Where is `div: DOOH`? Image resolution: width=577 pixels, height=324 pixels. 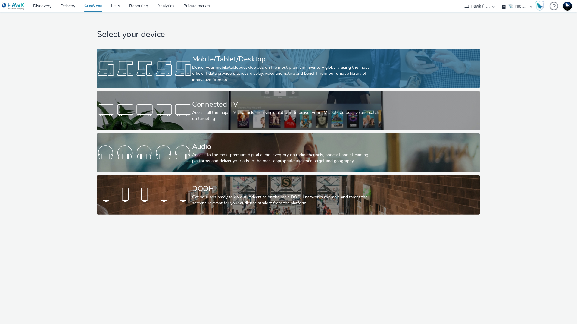 div: DOOH is located at coordinates (287, 189).